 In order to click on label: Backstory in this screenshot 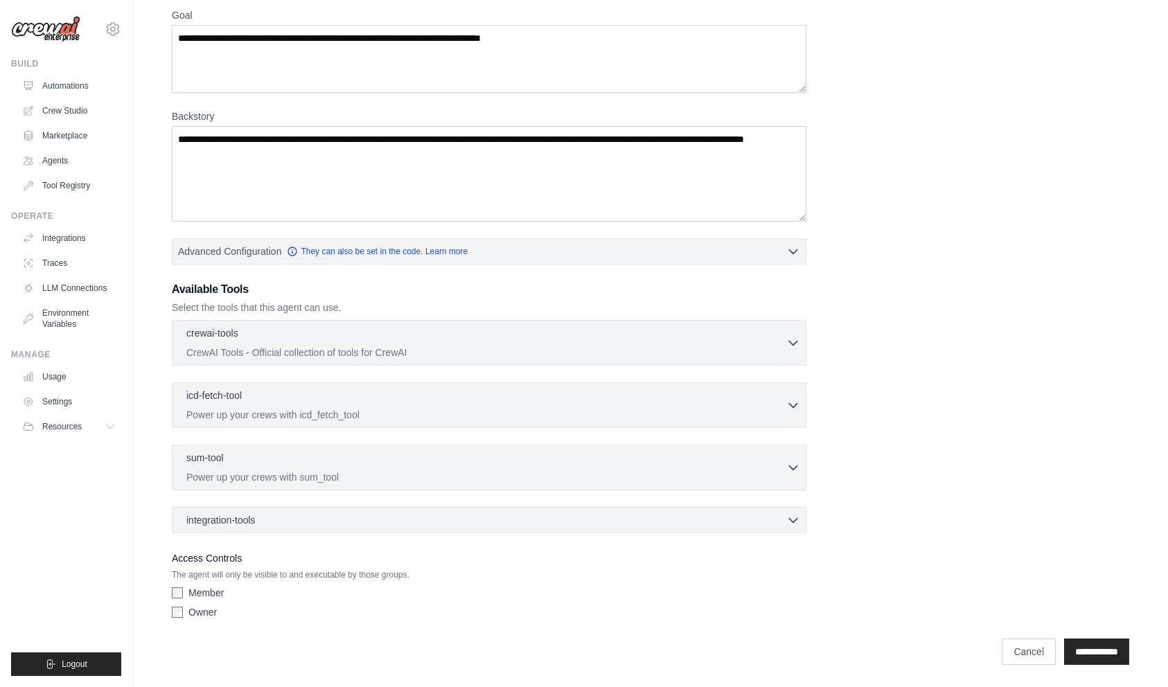, I will do `click(489, 116)`.